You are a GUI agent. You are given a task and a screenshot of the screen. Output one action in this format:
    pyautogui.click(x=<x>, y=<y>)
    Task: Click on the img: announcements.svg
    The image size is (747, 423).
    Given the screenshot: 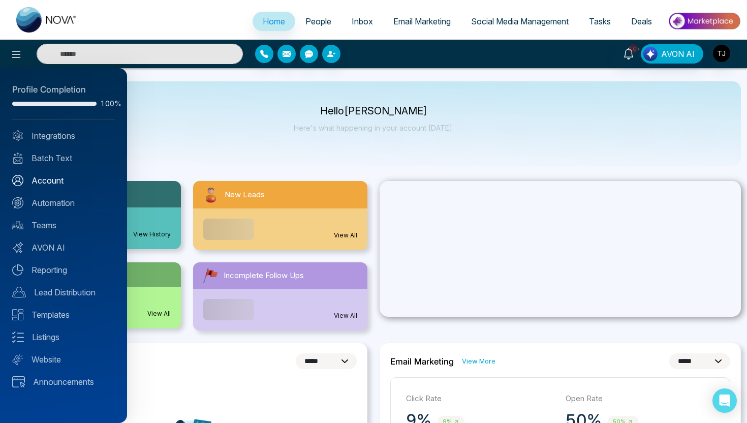 What is the action you would take?
    pyautogui.click(x=18, y=382)
    